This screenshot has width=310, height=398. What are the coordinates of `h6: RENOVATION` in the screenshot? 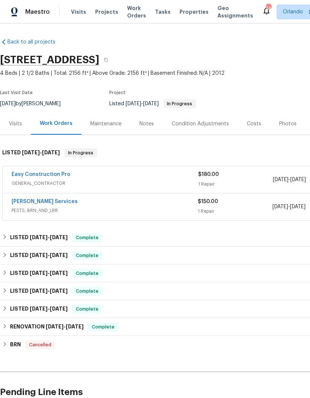 It's located at (47, 327).